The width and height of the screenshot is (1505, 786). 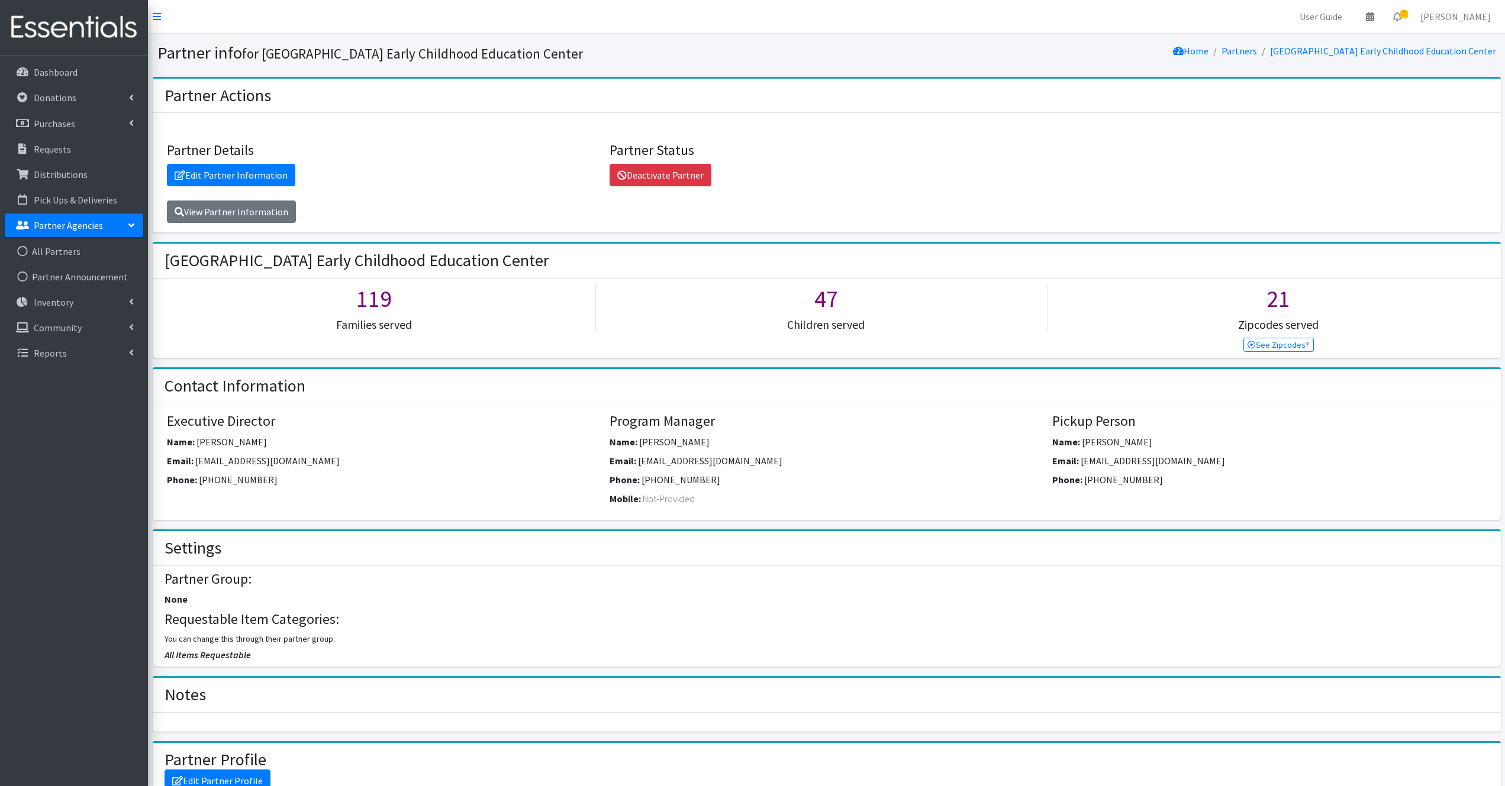 What do you see at coordinates (1397, 17) in the screenshot?
I see `a: 1` at bounding box center [1397, 17].